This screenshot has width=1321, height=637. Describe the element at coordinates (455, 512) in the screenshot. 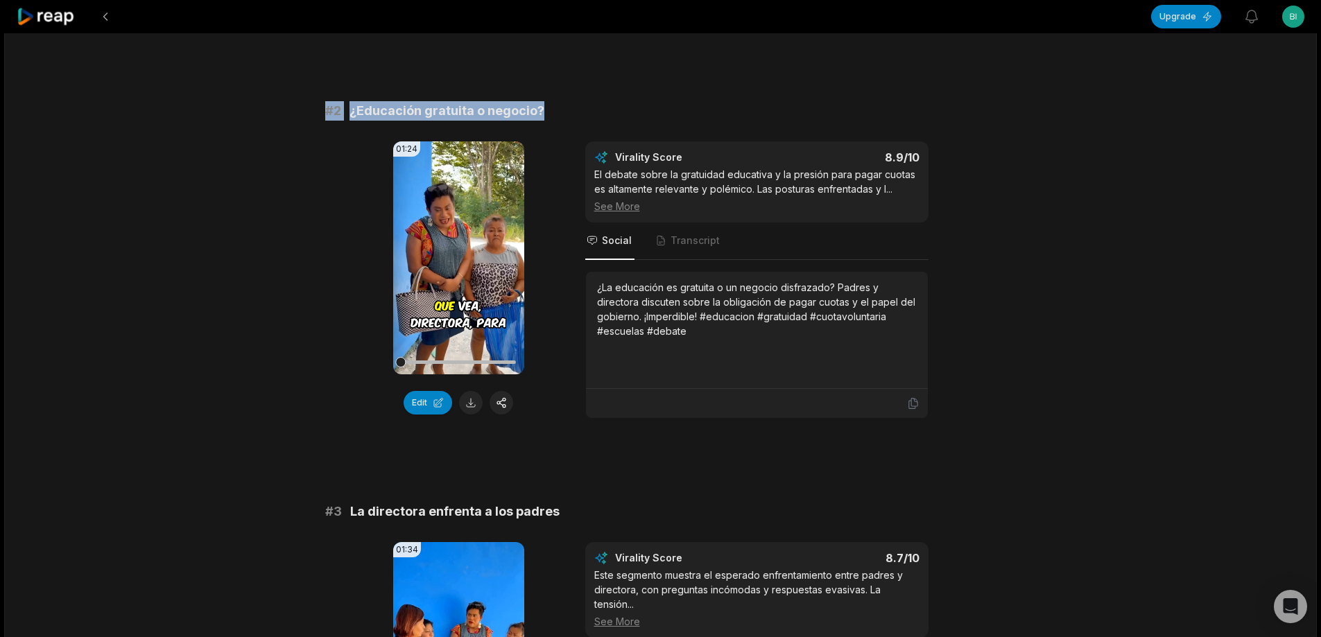

I see `span: La directora enfrenta a los padres` at that location.